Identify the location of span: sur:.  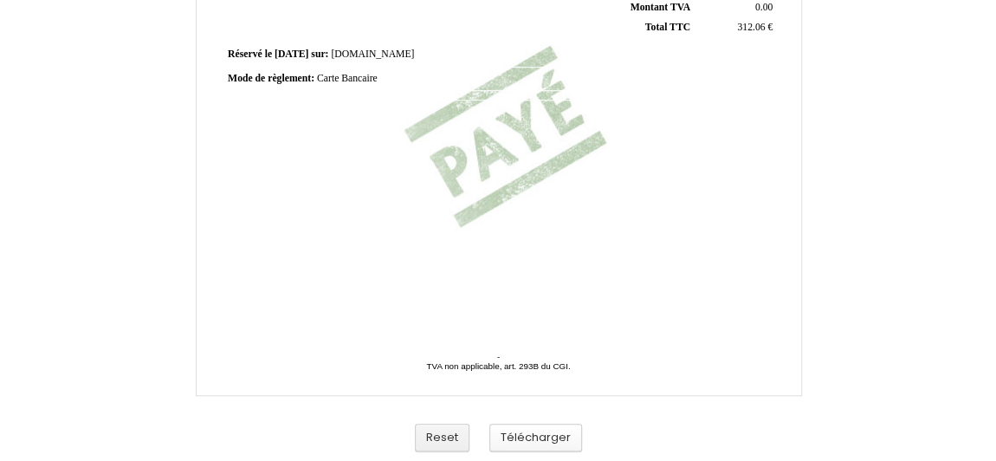
(320, 54).